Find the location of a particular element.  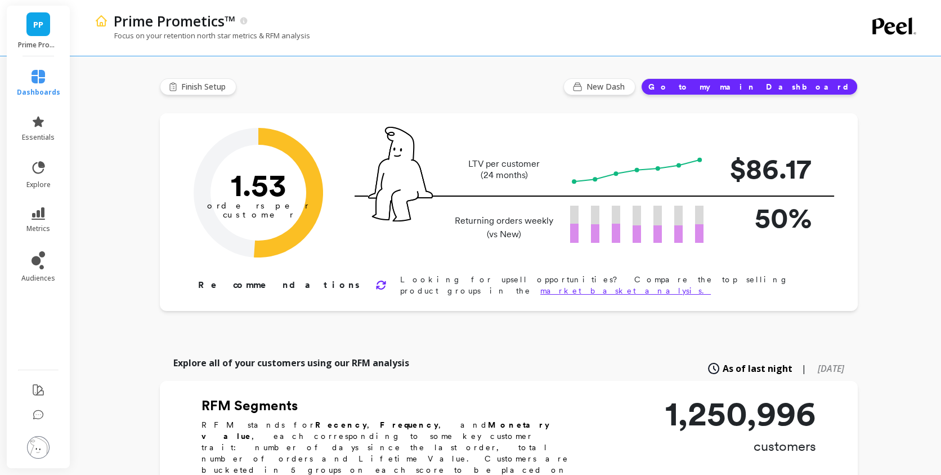

span: metrics is located at coordinates (38, 229).